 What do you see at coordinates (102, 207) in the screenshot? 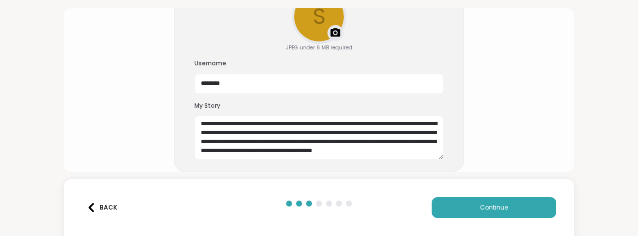
I see `button: Back` at bounding box center [102, 207].